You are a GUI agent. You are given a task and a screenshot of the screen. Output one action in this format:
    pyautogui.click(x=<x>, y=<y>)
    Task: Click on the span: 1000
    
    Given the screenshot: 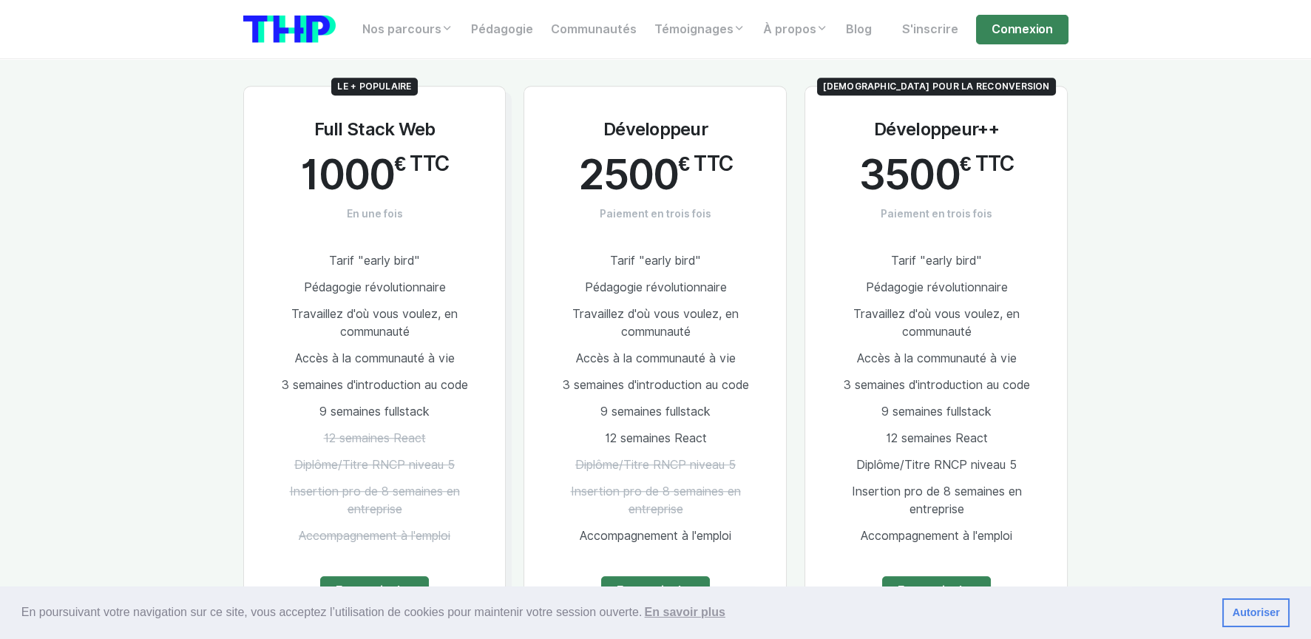 What is the action you would take?
    pyautogui.click(x=347, y=175)
    